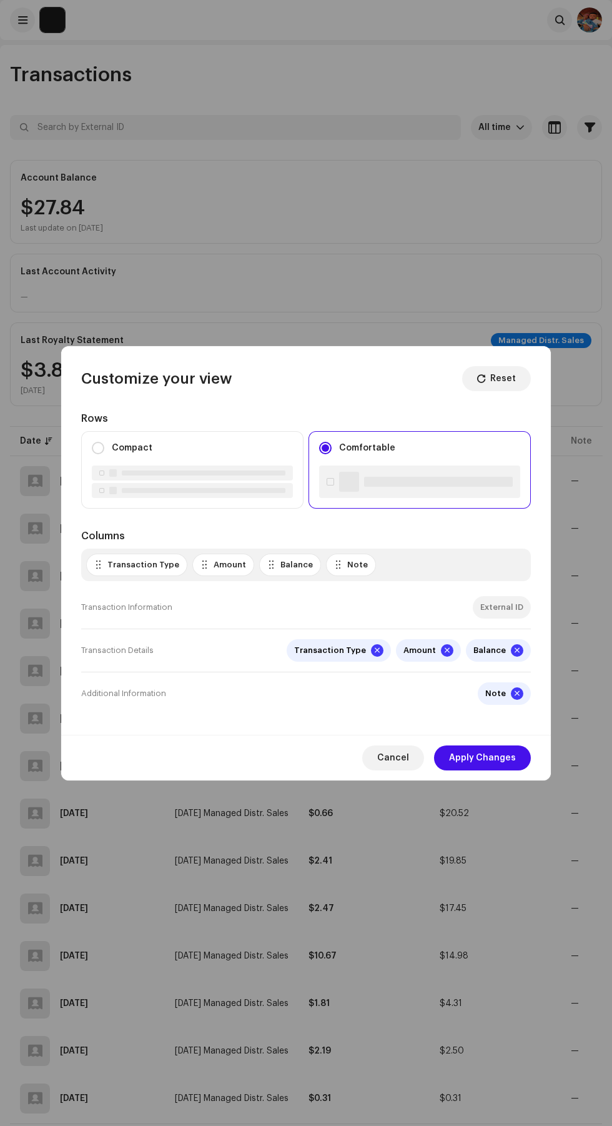  Describe the element at coordinates (482, 758) in the screenshot. I see `span: Apply Changes` at that location.